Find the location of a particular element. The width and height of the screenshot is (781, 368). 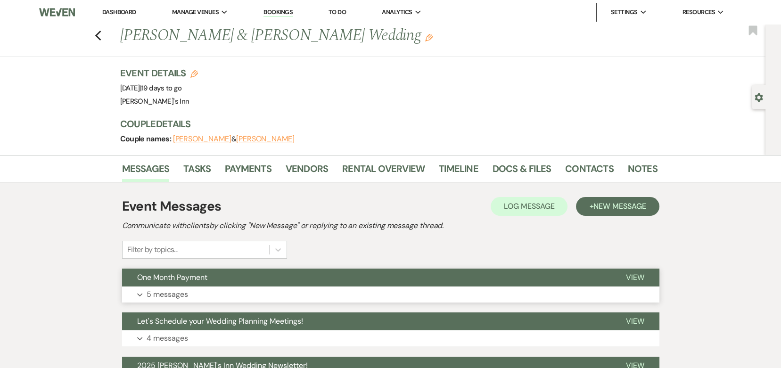

a: Bookings is located at coordinates (278, 12).